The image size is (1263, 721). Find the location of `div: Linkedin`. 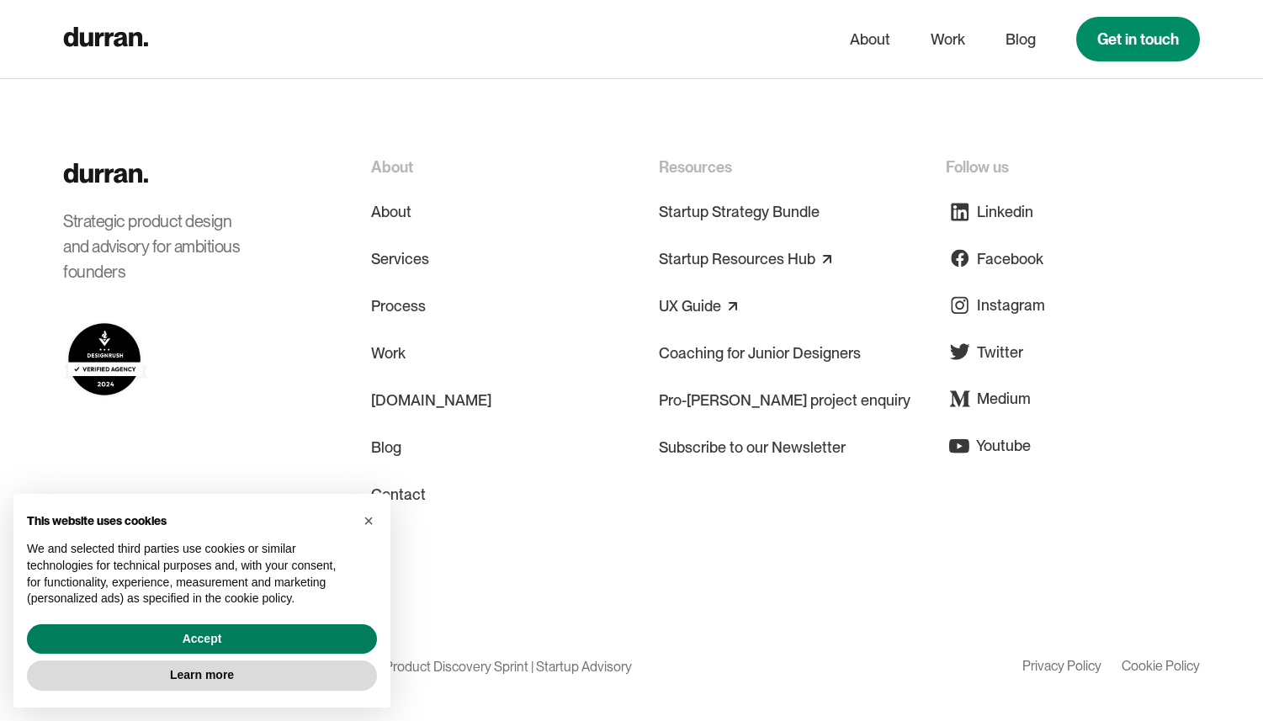

div: Linkedin is located at coordinates (1005, 211).